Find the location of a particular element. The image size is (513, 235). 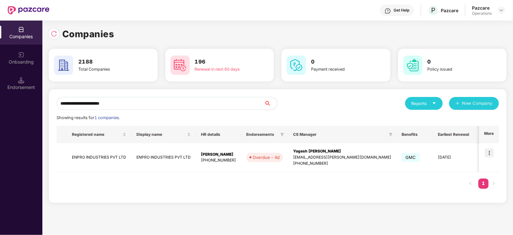

div: Get Help is located at coordinates (401, 10).